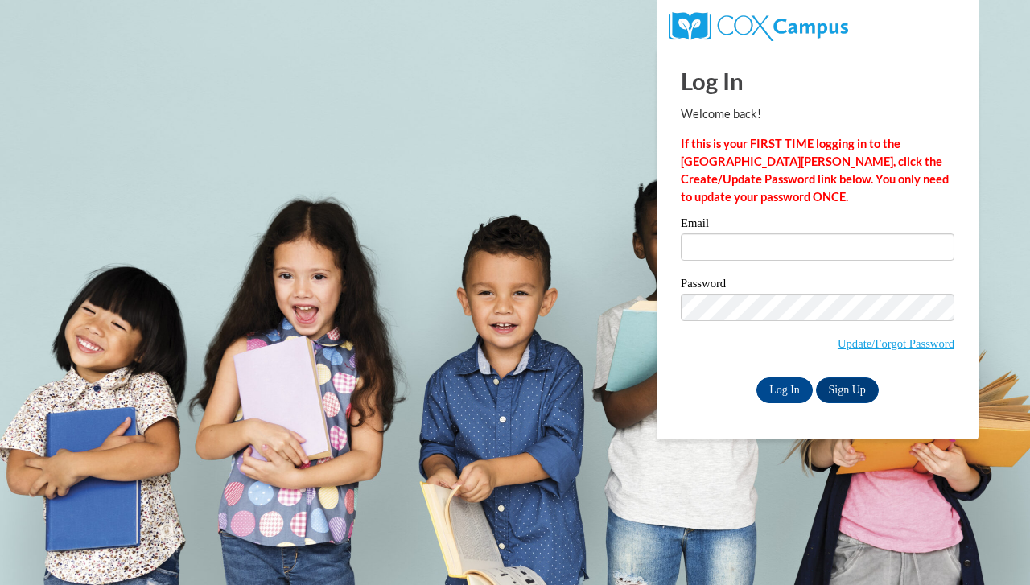  I want to click on p: Welcome back!, so click(818, 114).